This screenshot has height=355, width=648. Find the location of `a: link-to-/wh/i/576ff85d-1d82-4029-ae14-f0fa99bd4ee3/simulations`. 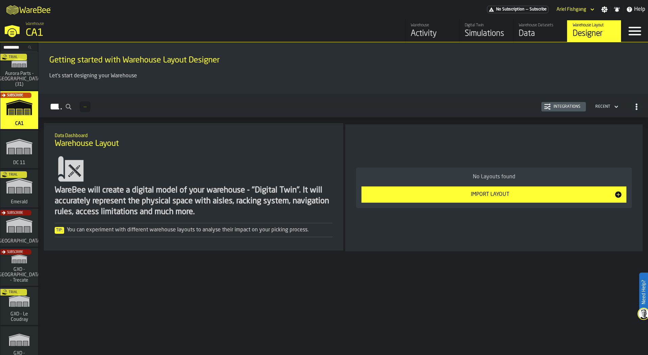

a: link-to-/wh/i/576ff85d-1d82-4029-ae14-f0fa99bd4ee3/simulations is located at coordinates (19, 189).